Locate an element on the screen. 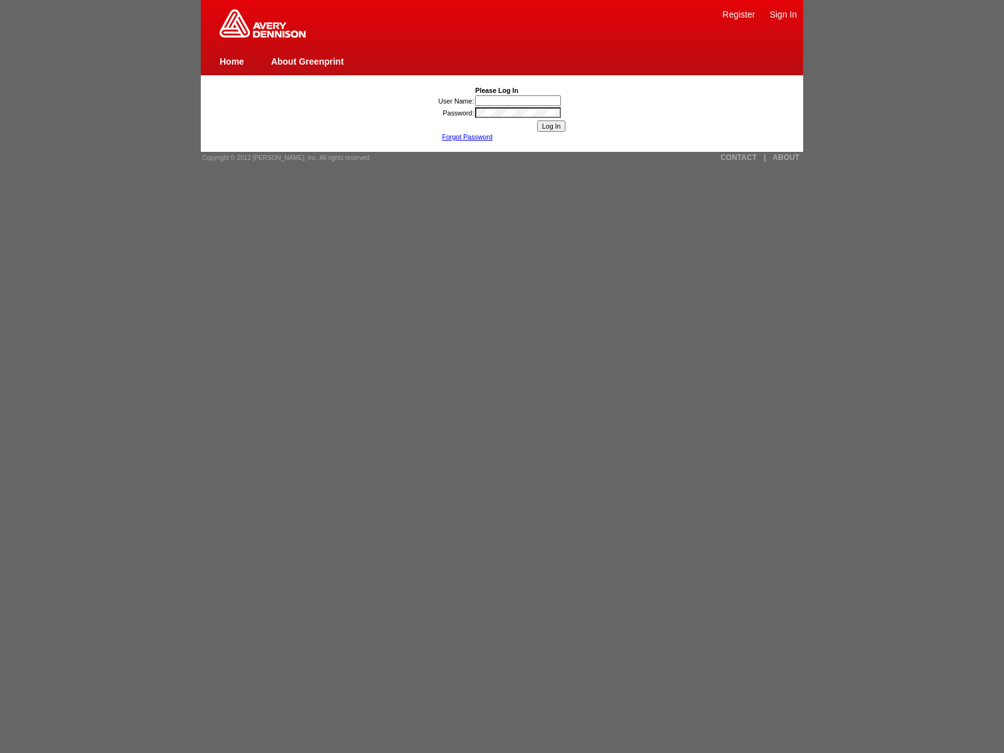 This screenshot has height=753, width=1004. a: Forgot Password is located at coordinates (467, 137).